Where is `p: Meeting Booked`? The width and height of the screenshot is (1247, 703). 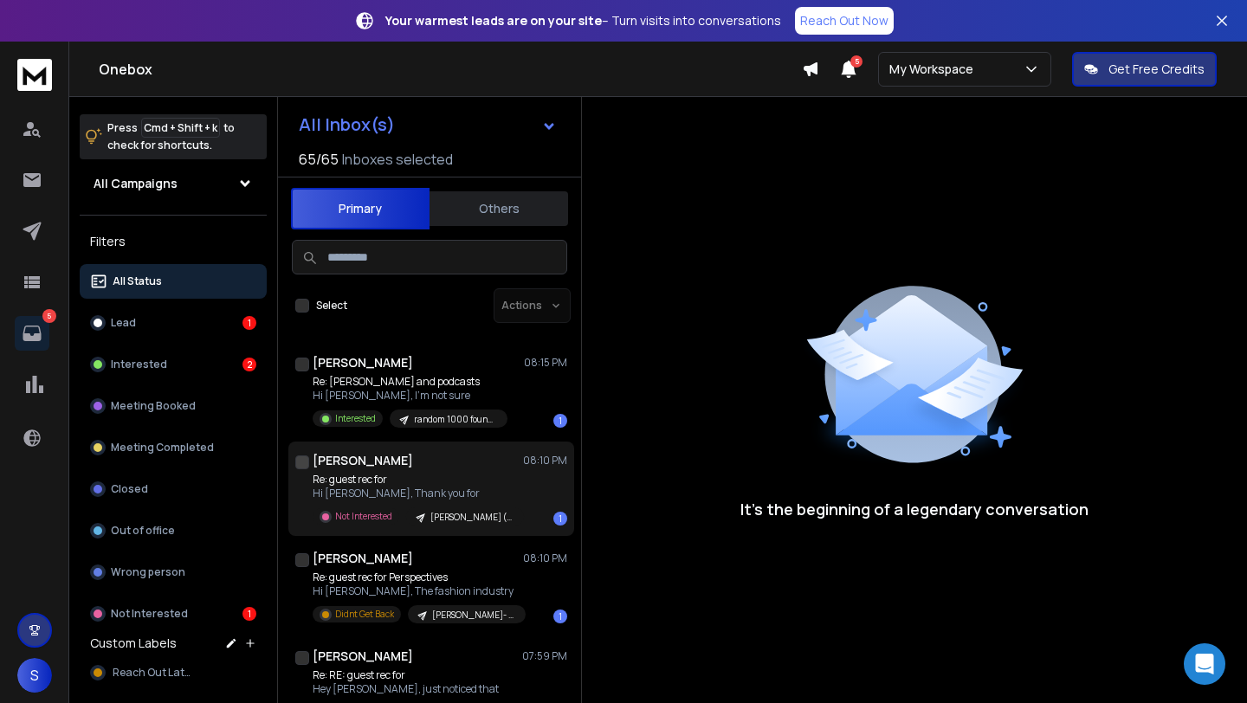
p: Meeting Booked is located at coordinates (153, 406).